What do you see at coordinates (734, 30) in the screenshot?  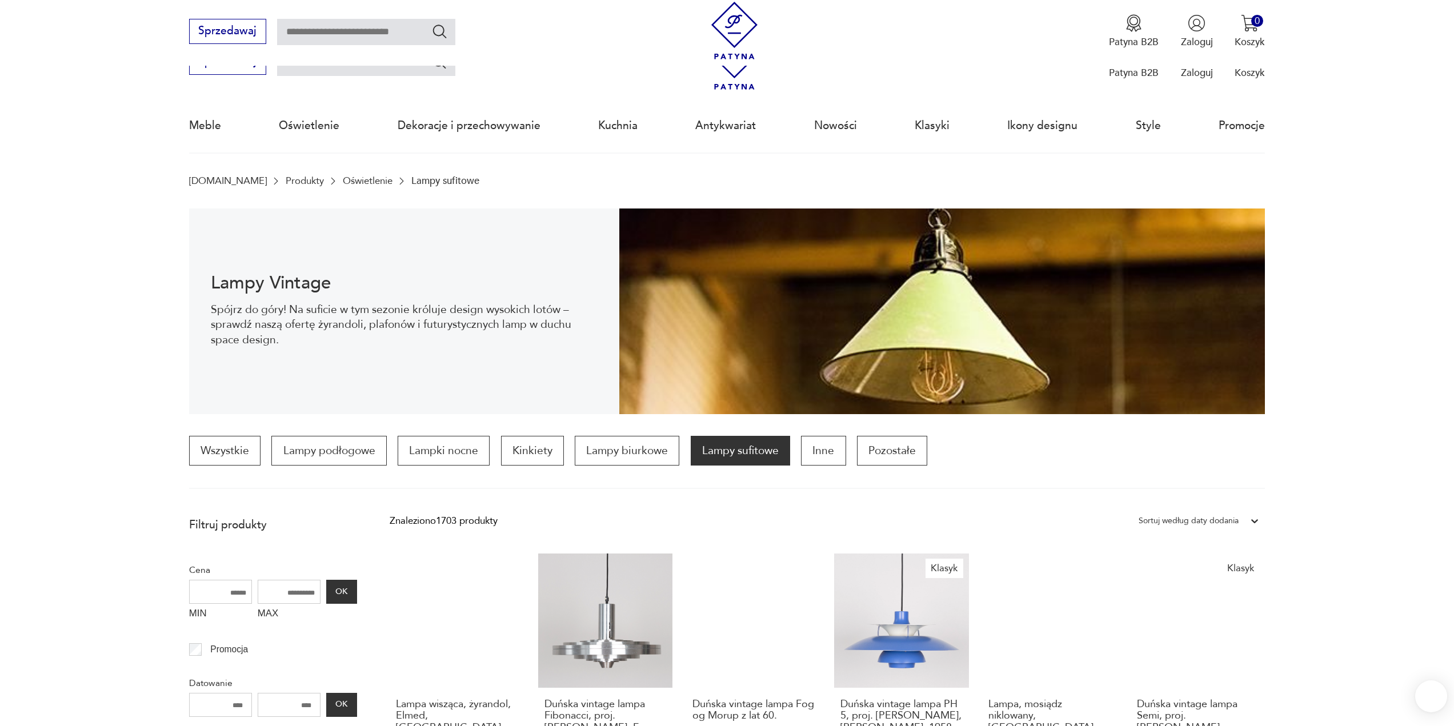 I see `img: Patyna - sklep z meblami i dekoracjami vintage` at bounding box center [734, 30].